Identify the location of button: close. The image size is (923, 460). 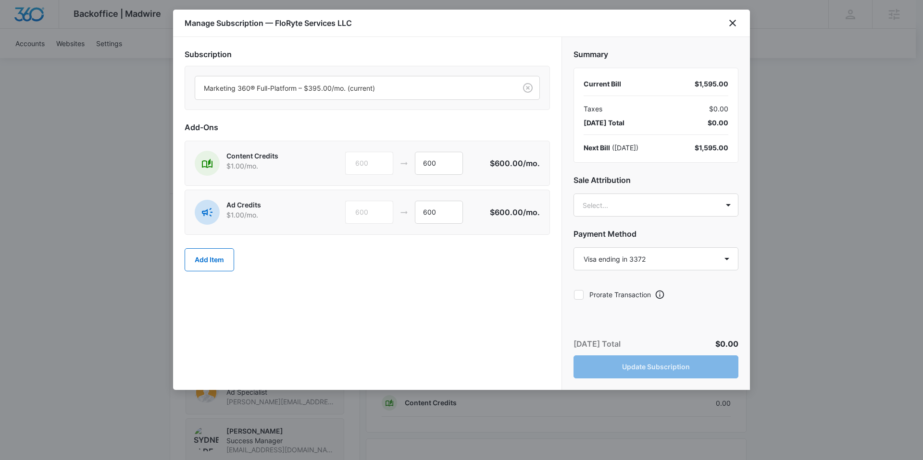
(733, 23).